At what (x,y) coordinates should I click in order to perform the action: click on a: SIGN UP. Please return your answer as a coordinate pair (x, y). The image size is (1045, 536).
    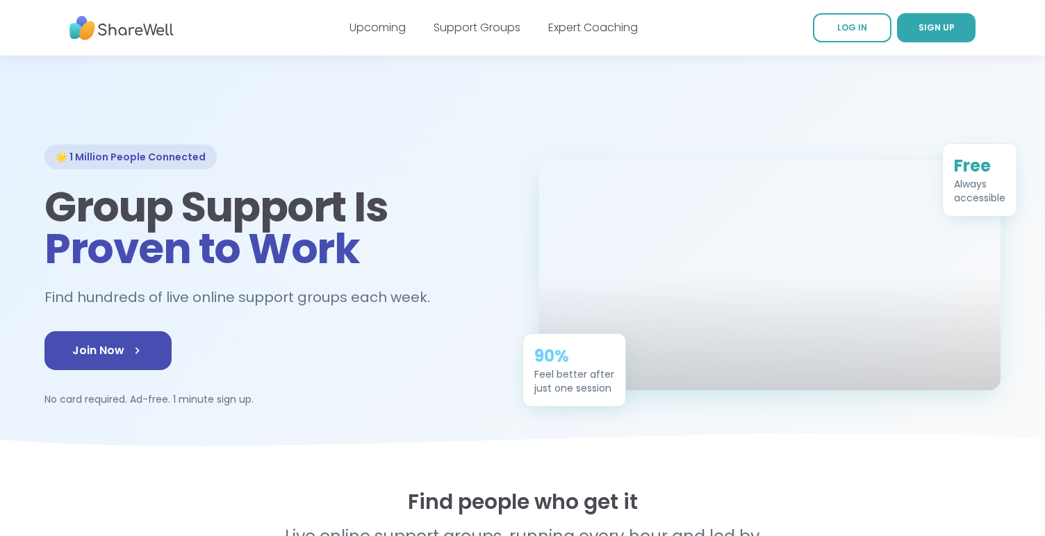
    Looking at the image, I should click on (936, 28).